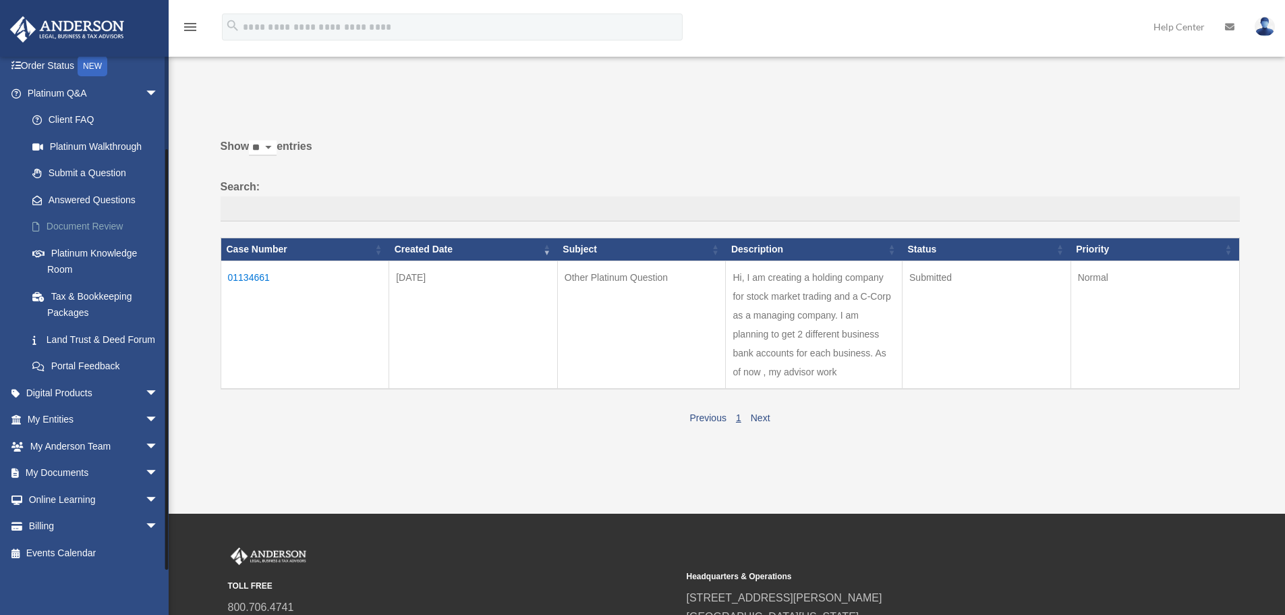 This screenshot has width=1285, height=615. I want to click on a: Answered Questions, so click(95, 200).